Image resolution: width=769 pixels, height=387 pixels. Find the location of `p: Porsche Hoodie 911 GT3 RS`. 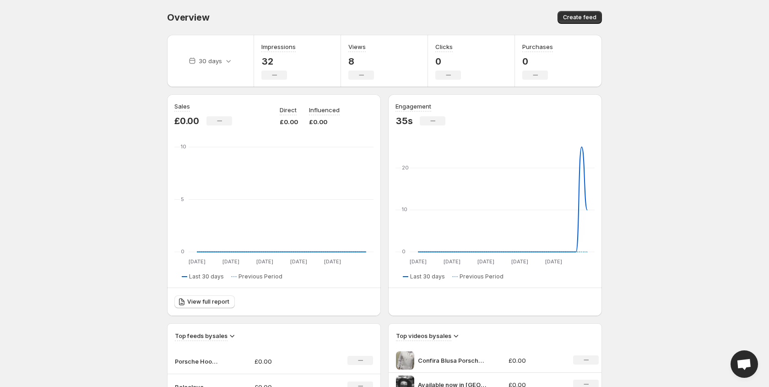

p: Porsche Hoodie 911 GT3 RS is located at coordinates (198, 361).